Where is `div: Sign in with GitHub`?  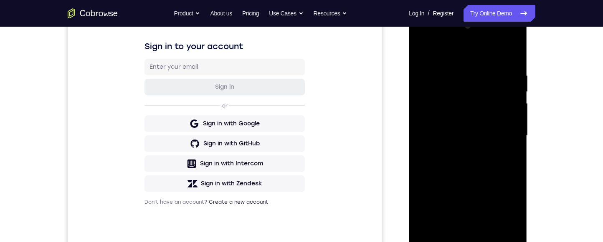 div: Sign in with GitHub is located at coordinates (164, 161).